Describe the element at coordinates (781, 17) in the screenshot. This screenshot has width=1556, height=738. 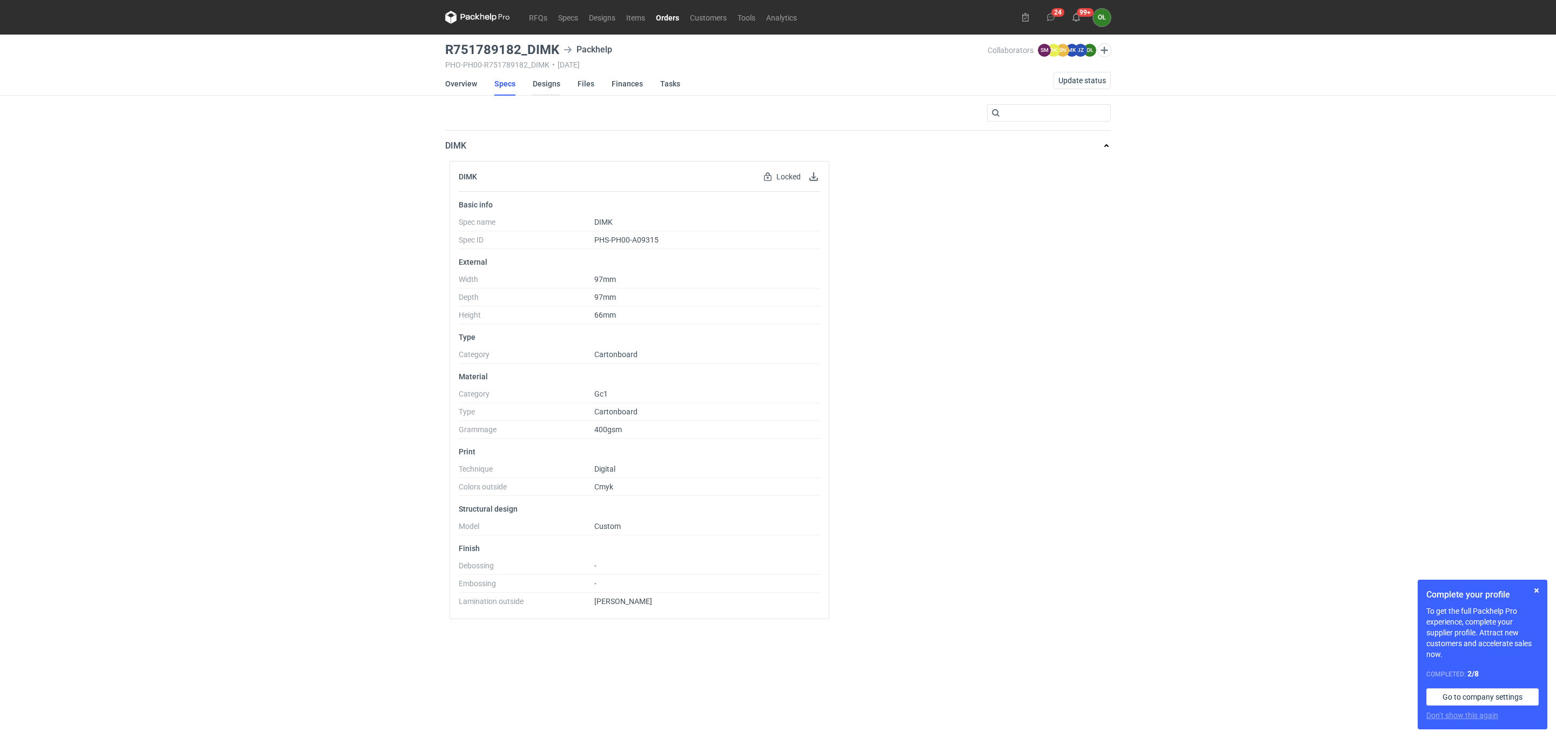
I see `a: Analytics` at that location.